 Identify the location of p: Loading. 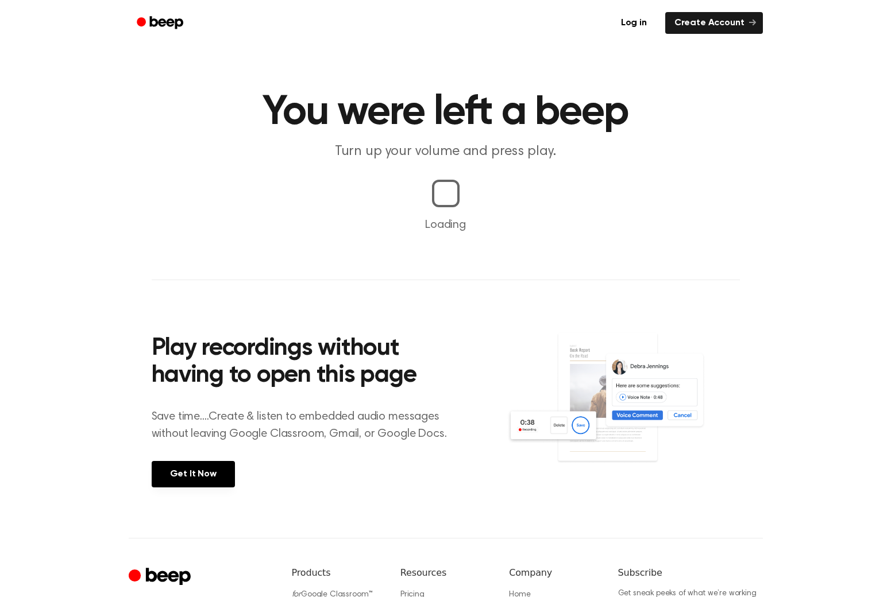
(445, 225).